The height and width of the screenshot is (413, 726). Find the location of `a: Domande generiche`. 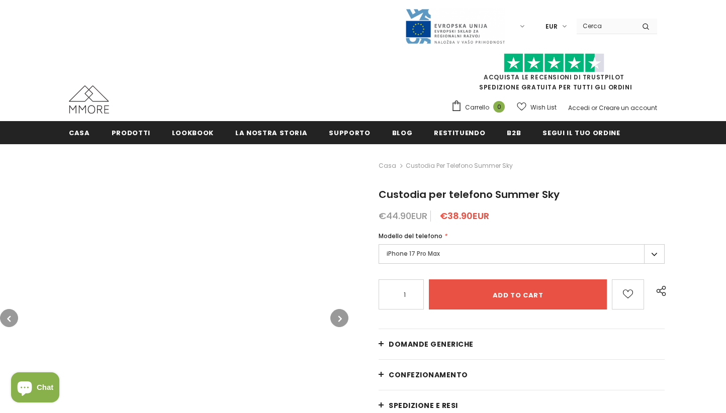

a: Domande generiche is located at coordinates (521, 344).